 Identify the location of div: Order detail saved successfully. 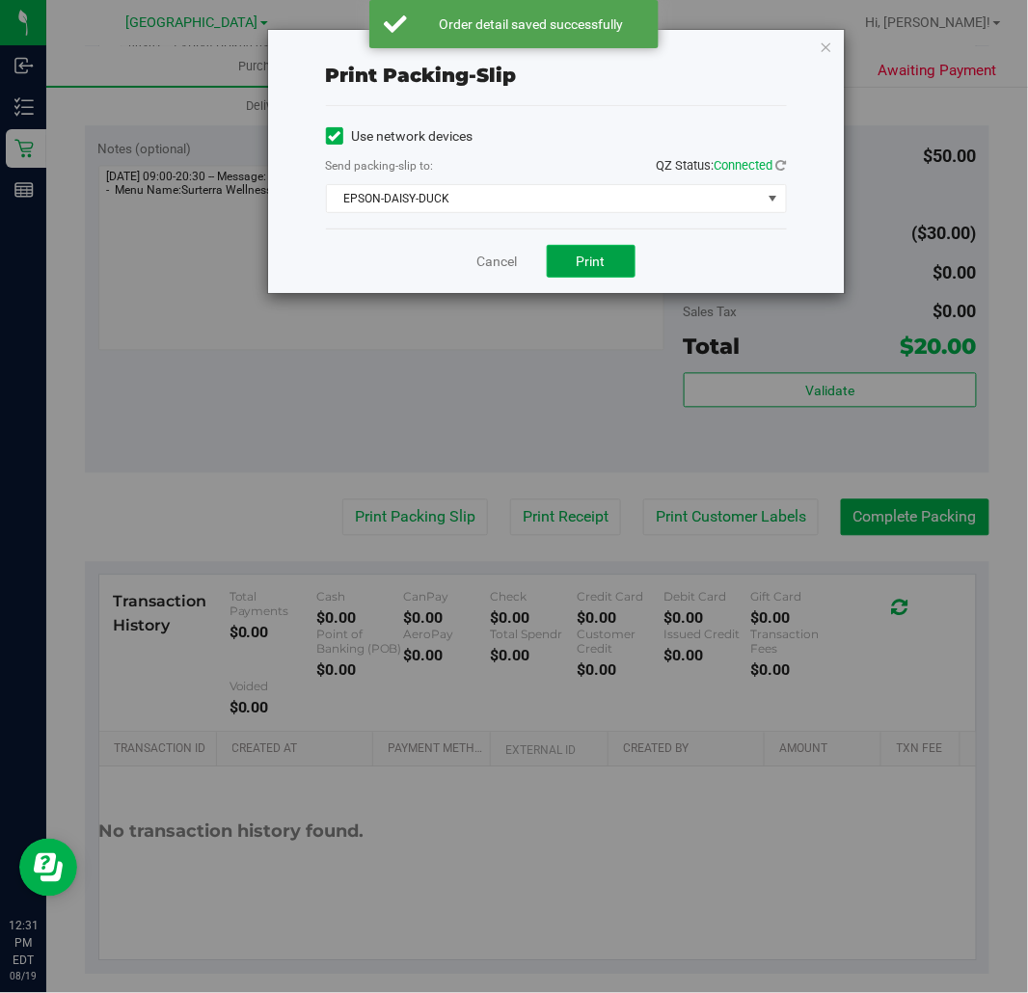
(530, 24).